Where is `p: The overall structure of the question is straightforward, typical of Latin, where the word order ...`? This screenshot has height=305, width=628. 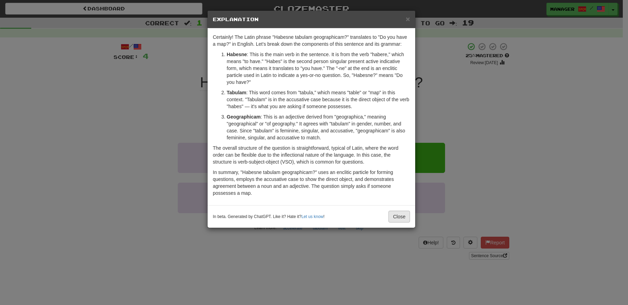 p: The overall structure of the question is straightforward, typical of Latin, where the word order ... is located at coordinates (311, 155).